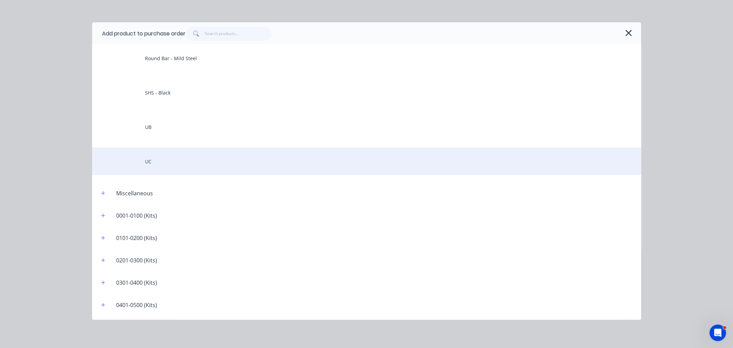 This screenshot has height=348, width=733. I want to click on div: 0301-0400 (Kits), so click(137, 283).